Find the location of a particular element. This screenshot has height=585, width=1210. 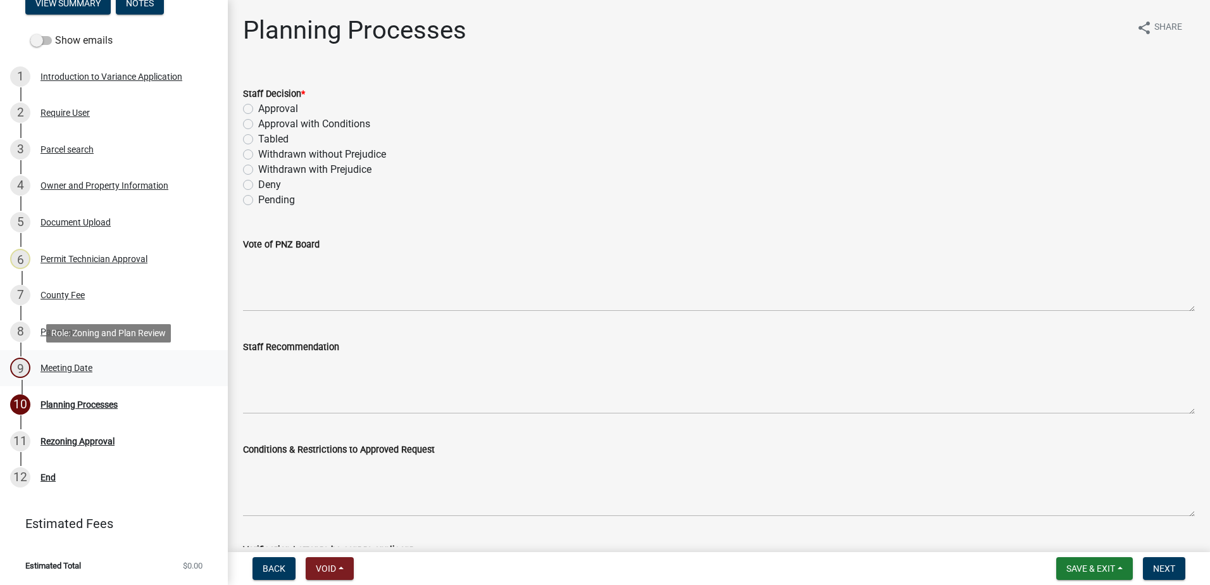

button: Next is located at coordinates (1164, 568).